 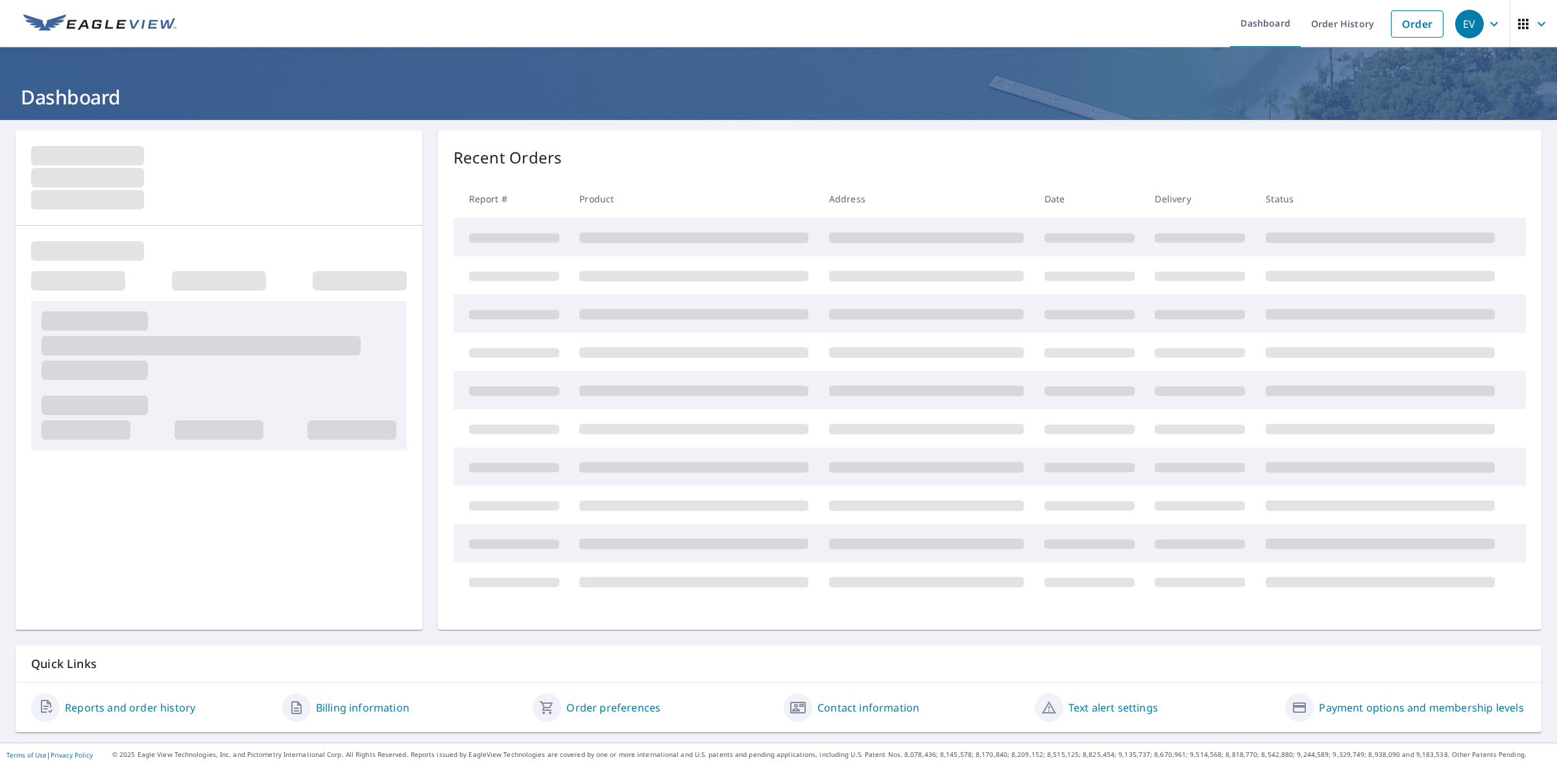 What do you see at coordinates (693, 198) in the screenshot?
I see `th: Product` at bounding box center [693, 198].